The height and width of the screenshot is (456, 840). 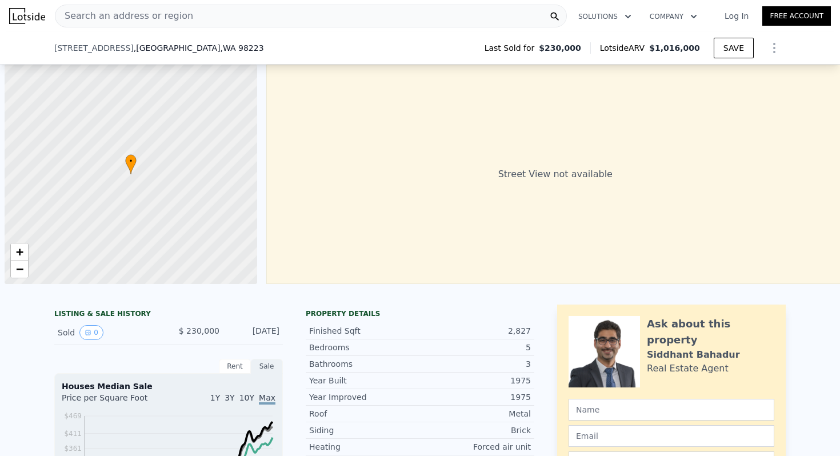 What do you see at coordinates (674, 48) in the screenshot?
I see `span: $1,016,000` at bounding box center [674, 48].